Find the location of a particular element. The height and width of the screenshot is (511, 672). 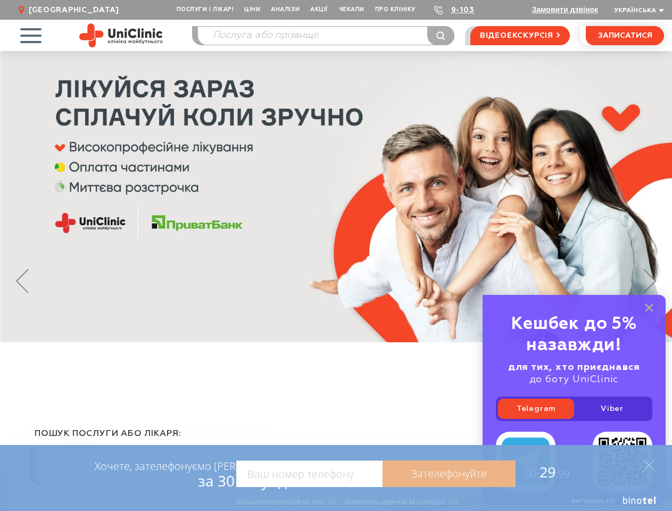

span: 00: is located at coordinates (532, 474).